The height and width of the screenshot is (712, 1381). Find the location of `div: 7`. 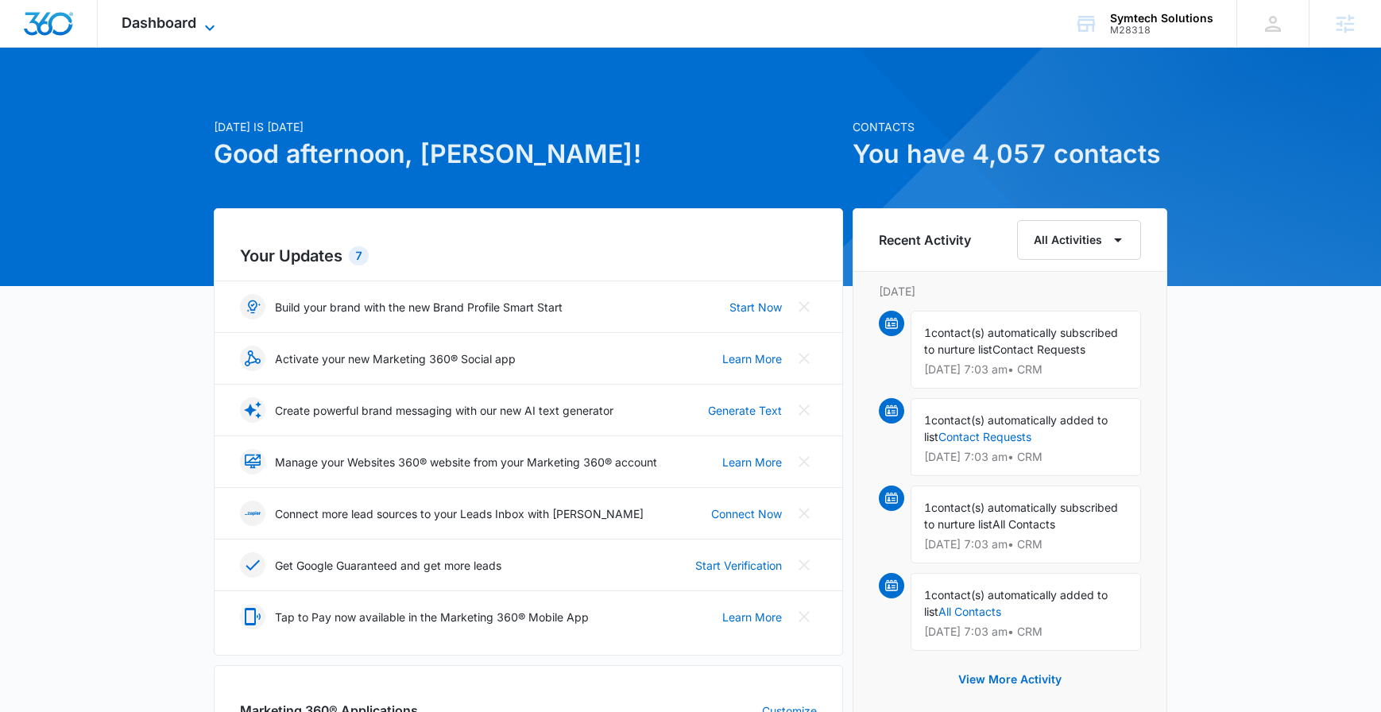

div: 7 is located at coordinates (358, 256).